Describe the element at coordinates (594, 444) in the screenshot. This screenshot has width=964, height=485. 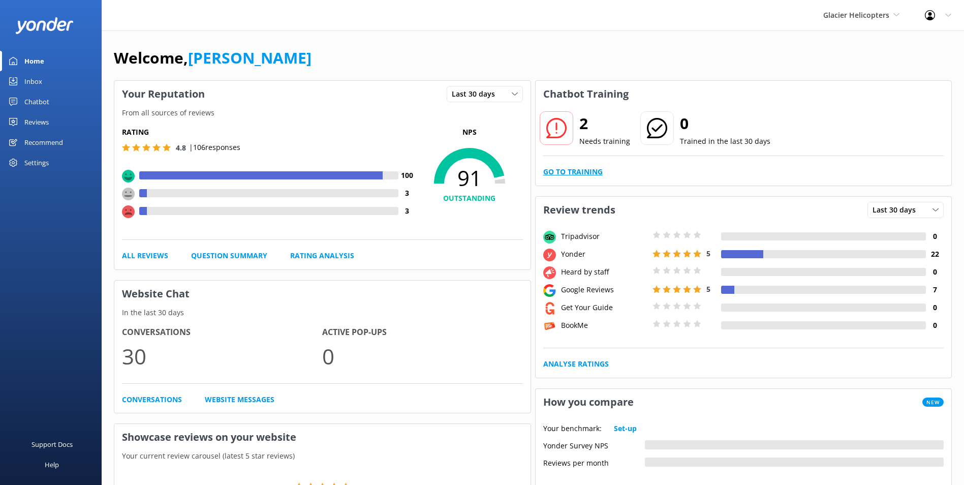
I see `div: Yonder Survey NPS` at that location.